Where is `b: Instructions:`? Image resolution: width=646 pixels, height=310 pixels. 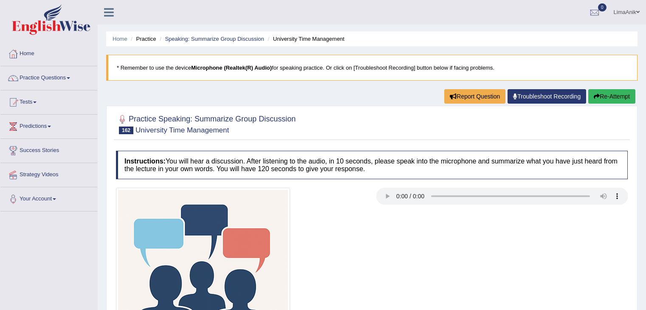 b: Instructions: is located at coordinates (145, 161).